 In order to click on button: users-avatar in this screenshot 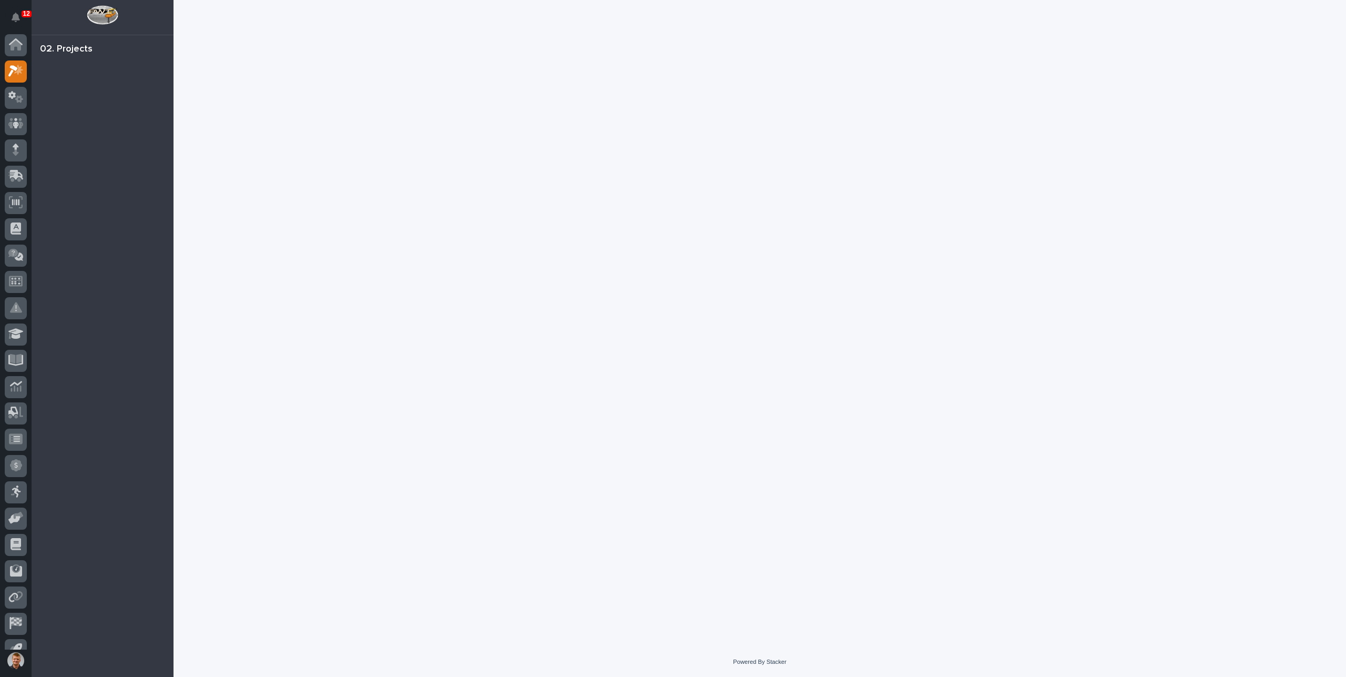, I will do `click(16, 660)`.